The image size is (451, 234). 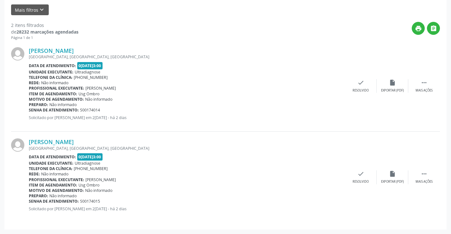 What do you see at coordinates (418, 28) in the screenshot?
I see `i: print` at bounding box center [418, 28].